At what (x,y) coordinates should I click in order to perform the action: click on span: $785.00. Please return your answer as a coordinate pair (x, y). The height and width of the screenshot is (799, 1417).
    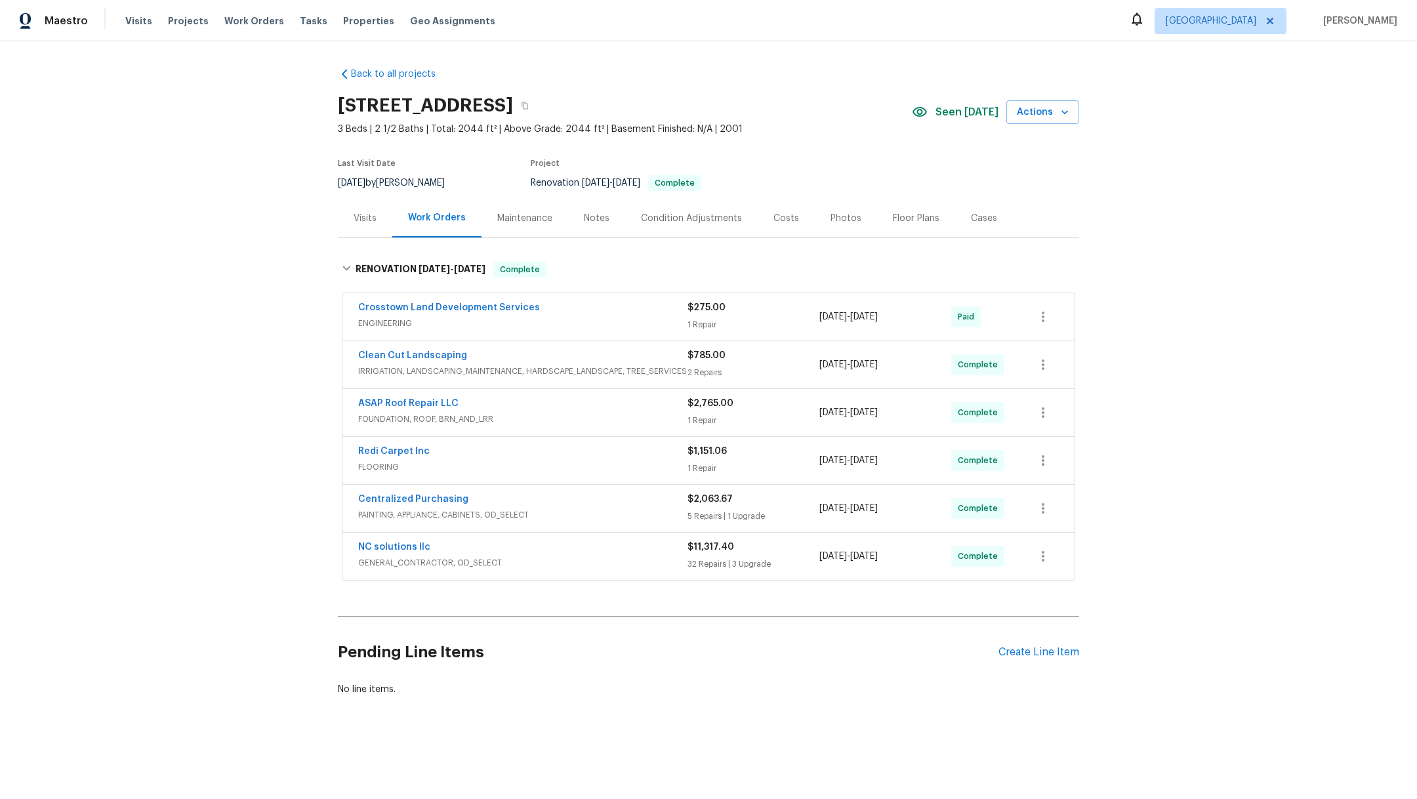
    Looking at the image, I should click on (706, 355).